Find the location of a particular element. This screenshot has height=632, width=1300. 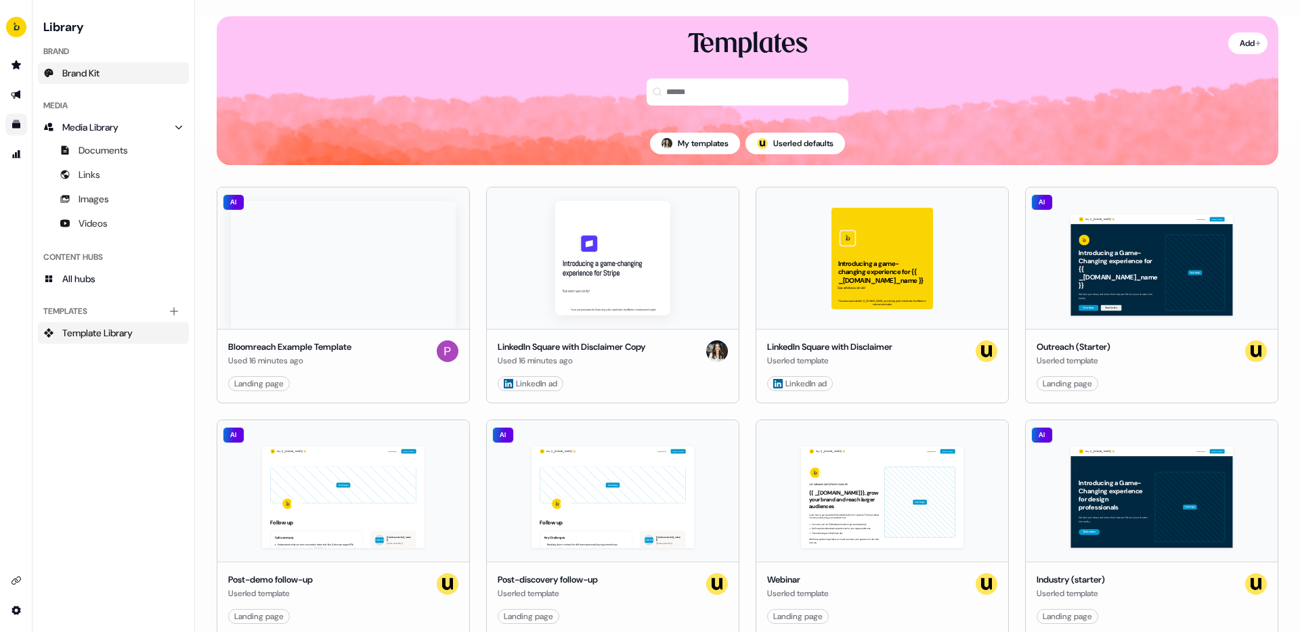

div: Brand is located at coordinates (113, 51).